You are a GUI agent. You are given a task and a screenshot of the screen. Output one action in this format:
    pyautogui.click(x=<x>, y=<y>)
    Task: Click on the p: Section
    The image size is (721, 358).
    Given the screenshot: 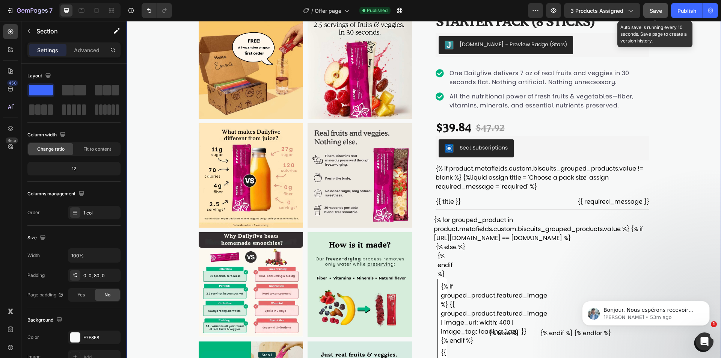 What is the action you would take?
    pyautogui.click(x=67, y=31)
    